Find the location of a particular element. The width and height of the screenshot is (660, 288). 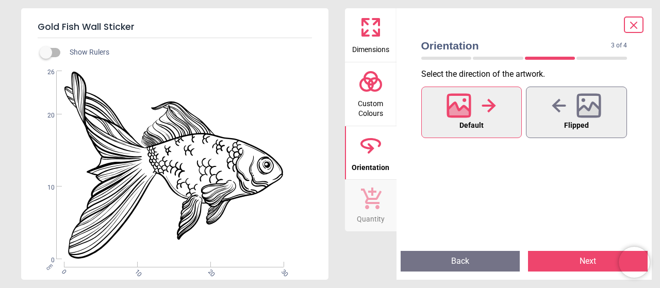

span: cm is located at coordinates (49, 267).